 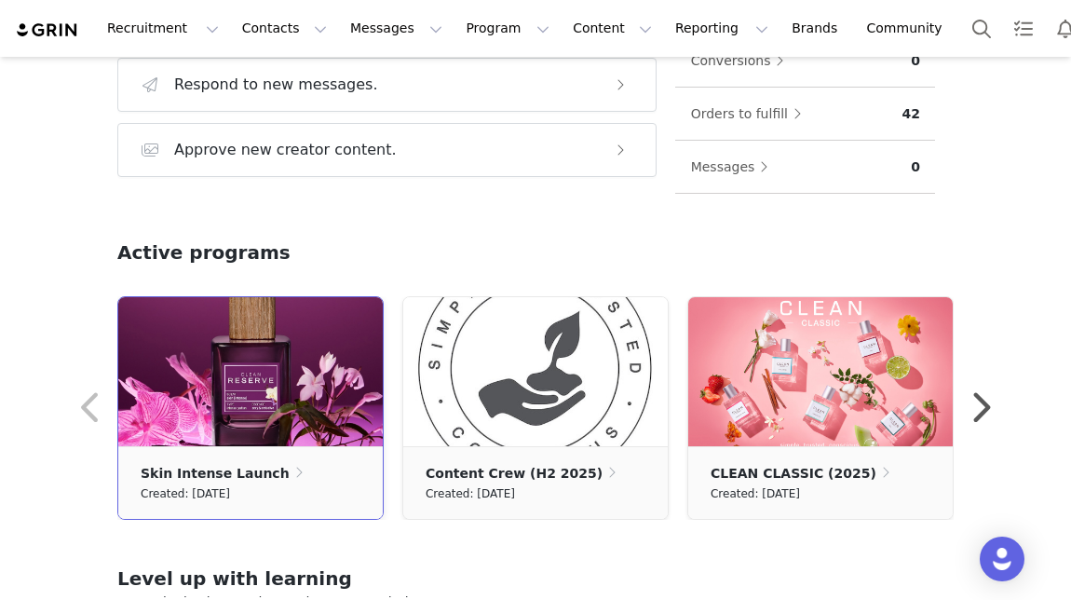 I want to click on img: 182ea66e-beda-4545-981b-c3c7c8601c8d.jpg, so click(x=535, y=372).